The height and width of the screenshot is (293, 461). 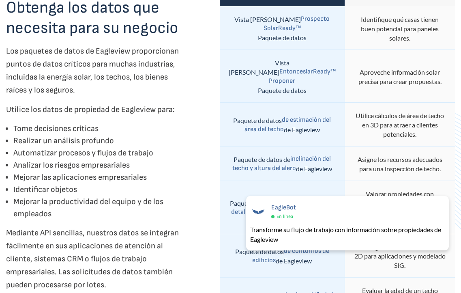 What do you see at coordinates (297, 23) in the screenshot?
I see `a: Prospecto SolarReady™` at bounding box center [297, 23].